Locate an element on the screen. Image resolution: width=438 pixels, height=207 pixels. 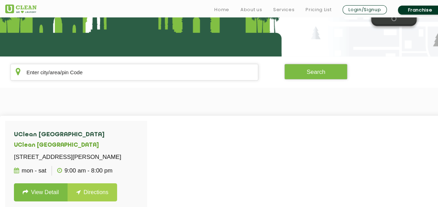
a: About us is located at coordinates (251, 10).